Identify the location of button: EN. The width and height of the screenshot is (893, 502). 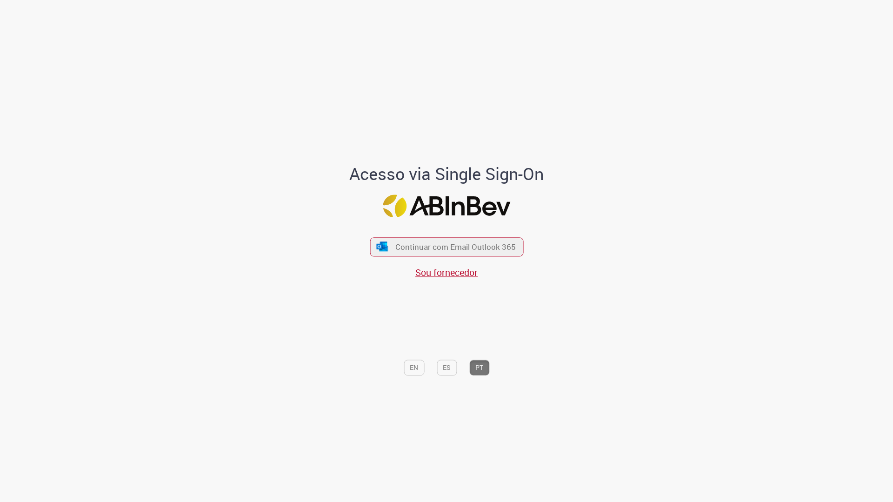
(414, 367).